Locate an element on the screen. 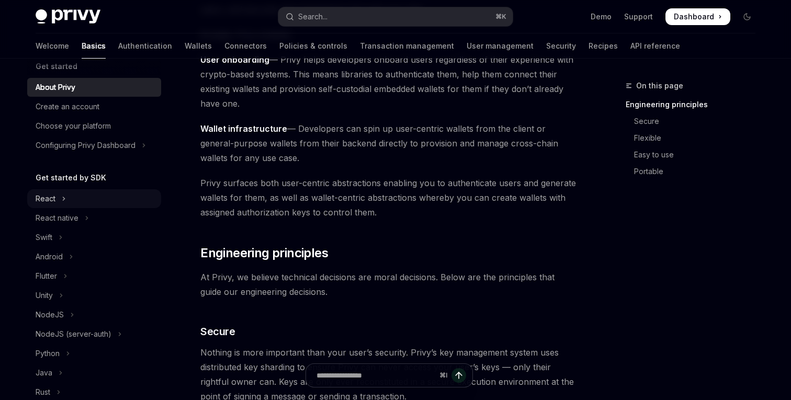 The image size is (791, 400). div: React is located at coordinates (46, 199).